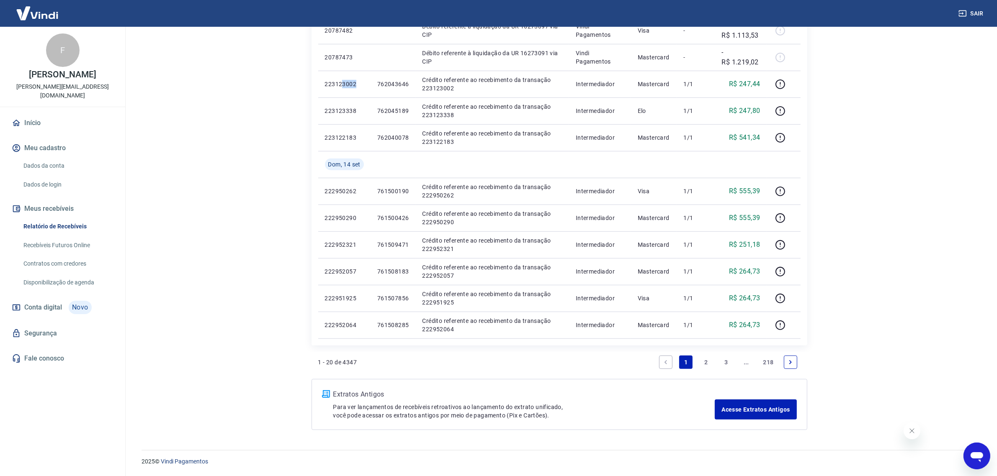 The image size is (997, 476). Describe the element at coordinates (62, 334) in the screenshot. I see `a: Segurança` at that location.